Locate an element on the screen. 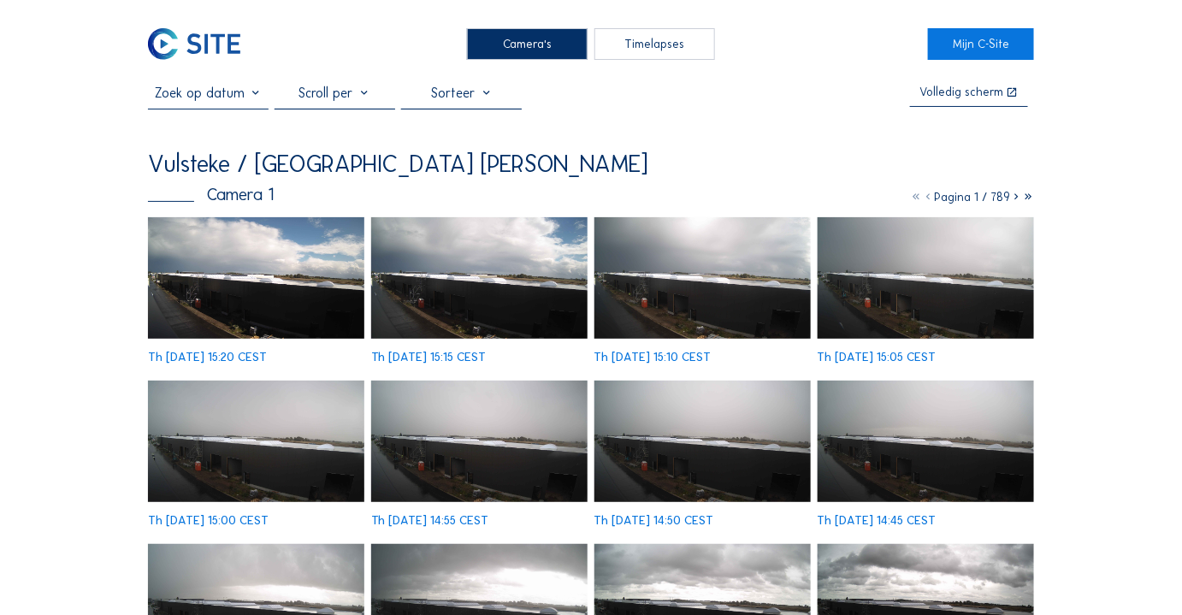  img: image_53132074 is located at coordinates (480, 441).